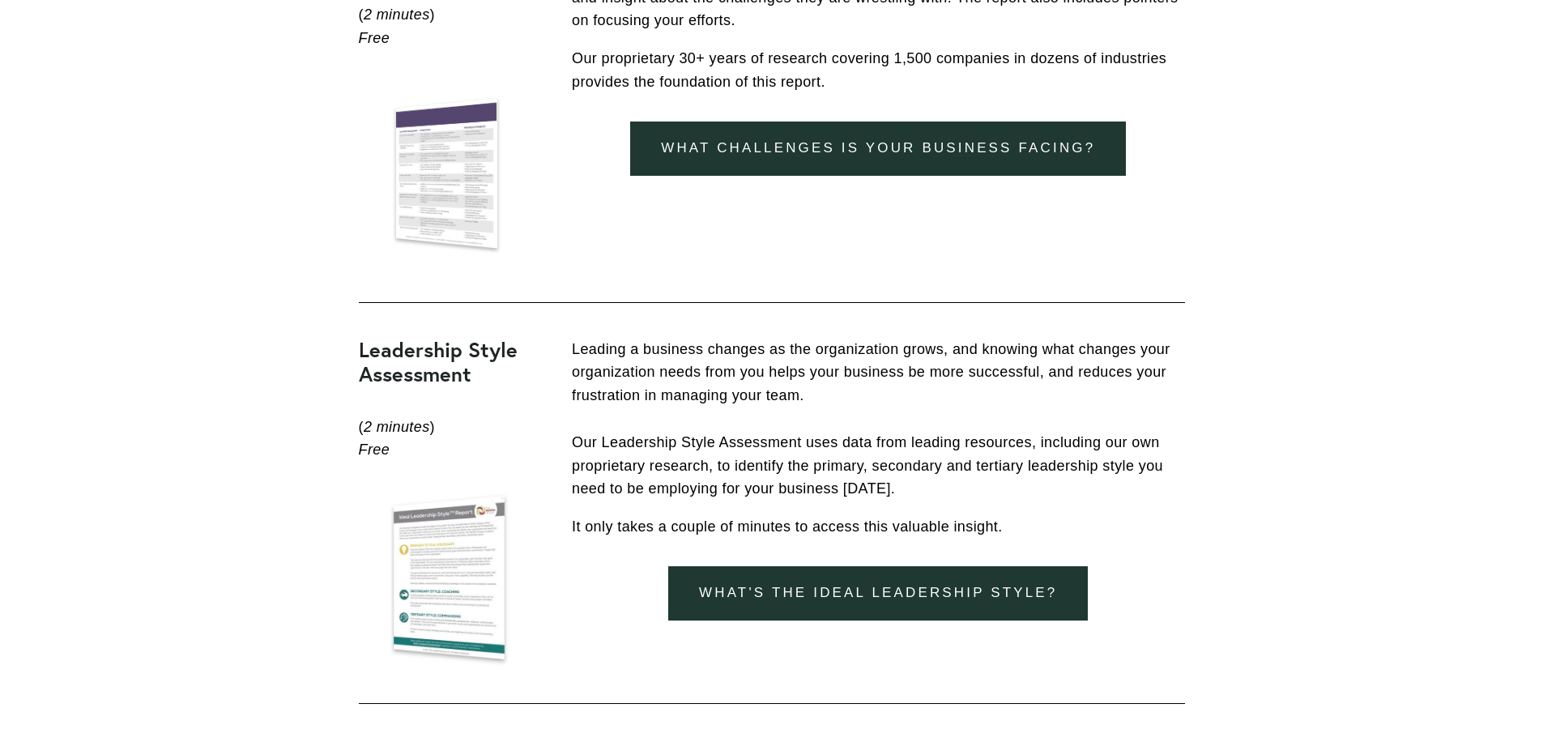 The height and width of the screenshot is (738, 1543). I want to click on a: What Challenges is your business facing?, so click(878, 148).